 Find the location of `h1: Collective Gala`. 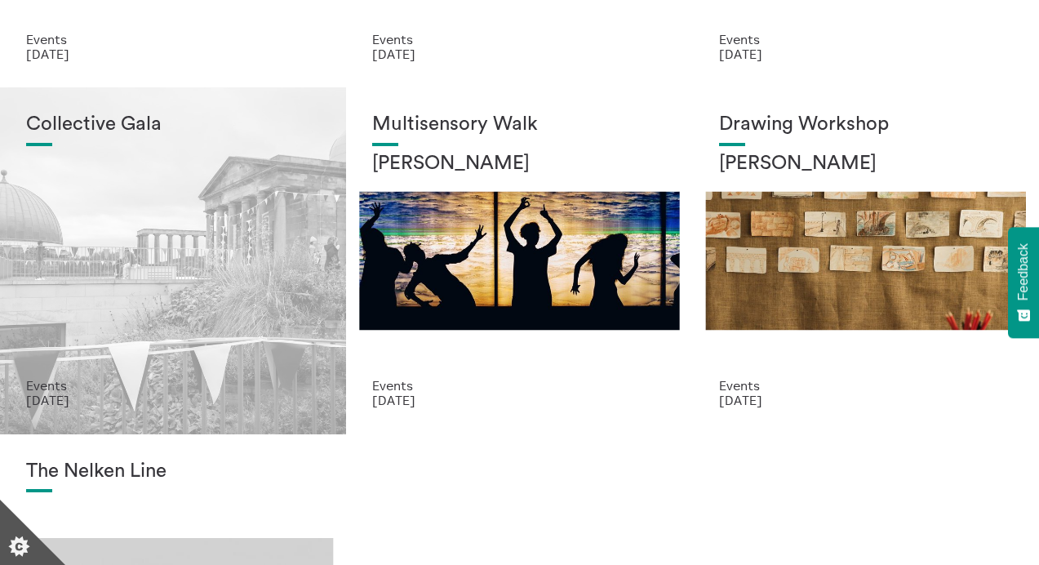

h1: Collective Gala is located at coordinates (173, 125).